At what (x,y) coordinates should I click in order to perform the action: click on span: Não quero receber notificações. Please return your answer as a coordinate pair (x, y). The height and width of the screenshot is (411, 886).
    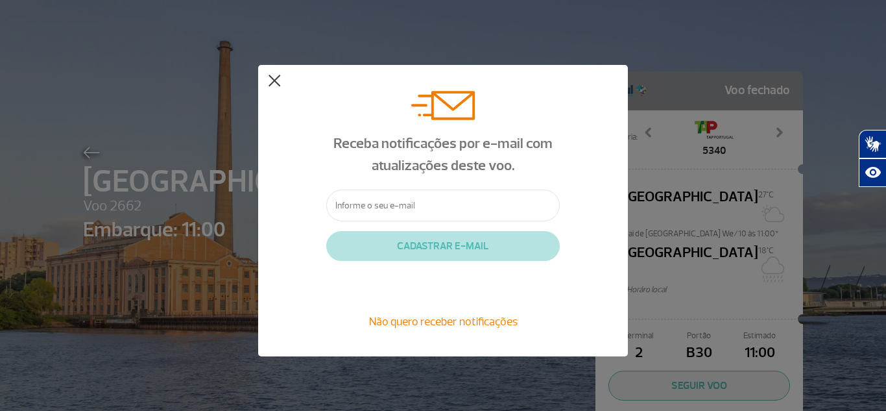
    Looking at the image, I should click on (443, 321).